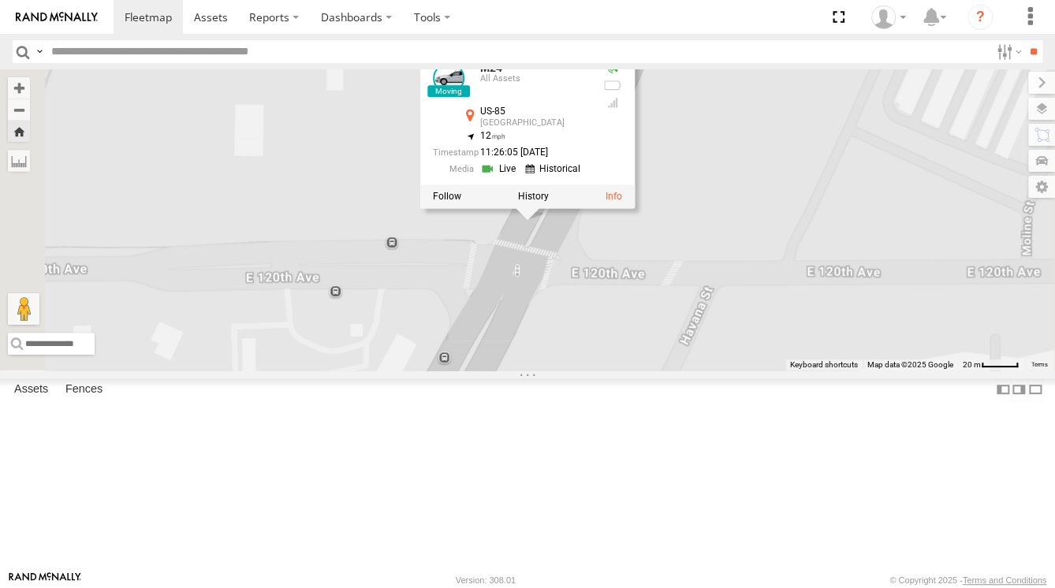  What do you see at coordinates (824, 365) in the screenshot?
I see `button: Keyboard shortcuts` at bounding box center [824, 365].